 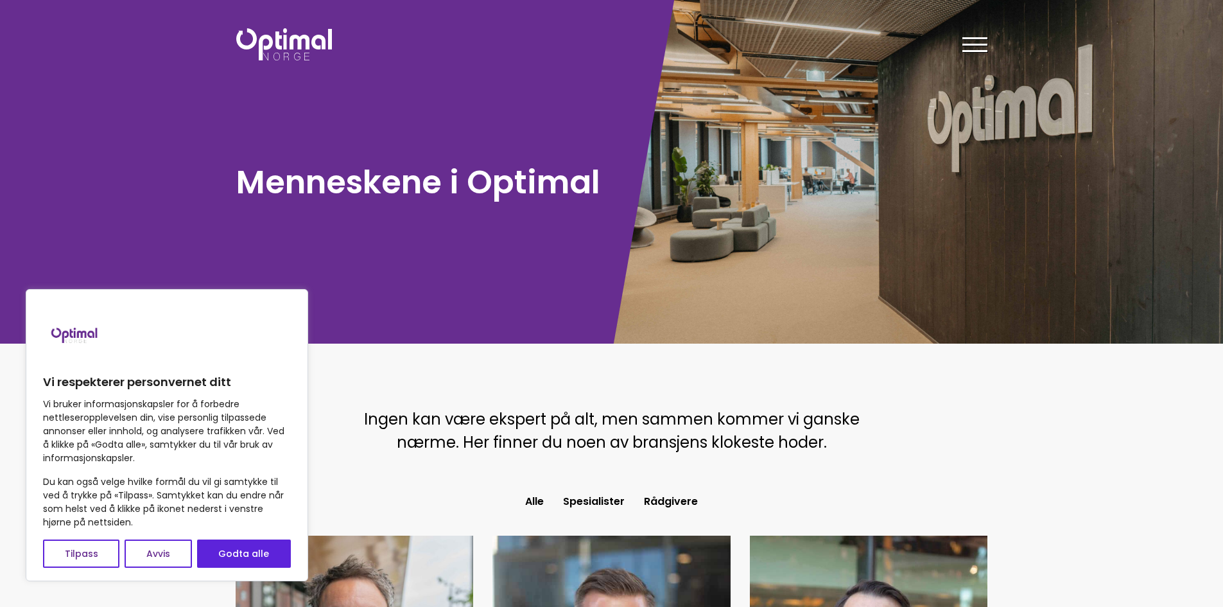 I want to click on span: Ingen kan være ekspert på alt, men sammen kommer vi ganske nærme. Her finner du noen av bransjens..., so click(x=612, y=430).